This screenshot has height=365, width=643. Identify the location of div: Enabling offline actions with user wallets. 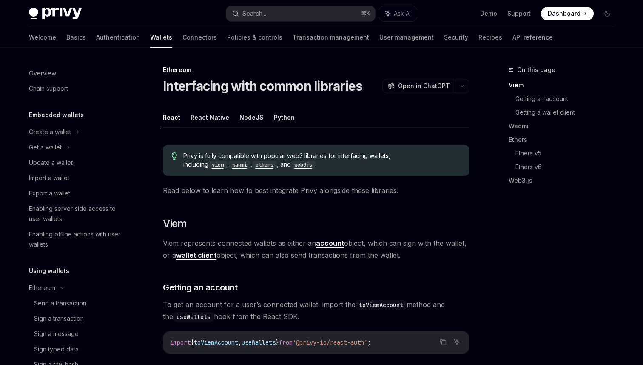
(77, 239).